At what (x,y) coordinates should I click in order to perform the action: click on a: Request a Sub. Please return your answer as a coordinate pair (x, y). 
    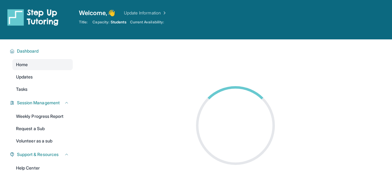
    Looking at the image, I should click on (43, 129).